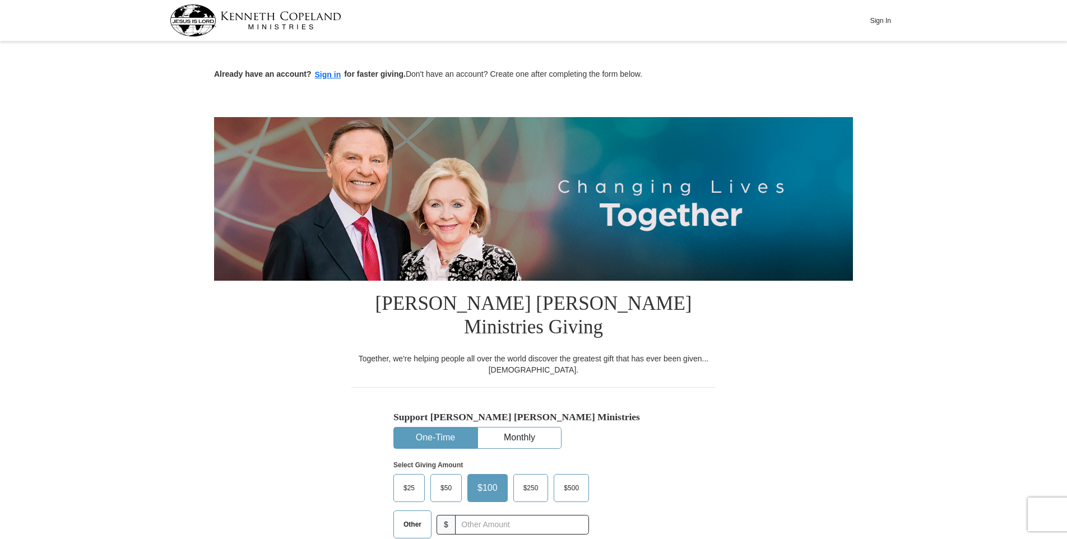 Image resolution: width=1067 pixels, height=539 pixels. Describe the element at coordinates (428, 465) in the screenshot. I see `strong: Select Giving Amount` at that location.